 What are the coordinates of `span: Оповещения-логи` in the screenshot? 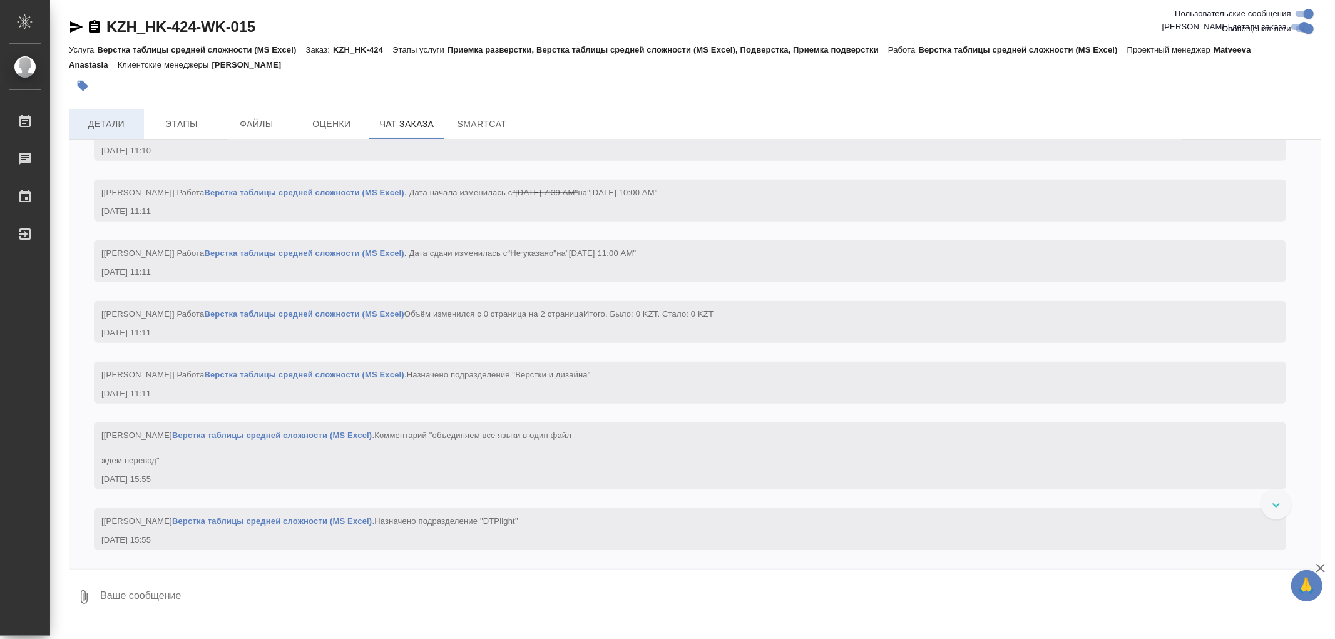 It's located at (1256, 29).